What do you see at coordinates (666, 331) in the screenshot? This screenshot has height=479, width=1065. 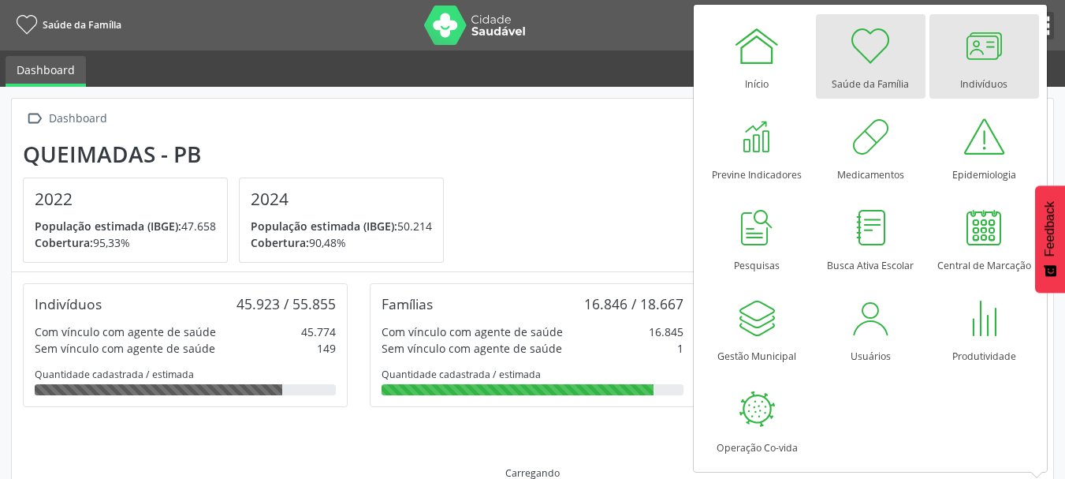 I see `div: 16.845` at bounding box center [666, 331].